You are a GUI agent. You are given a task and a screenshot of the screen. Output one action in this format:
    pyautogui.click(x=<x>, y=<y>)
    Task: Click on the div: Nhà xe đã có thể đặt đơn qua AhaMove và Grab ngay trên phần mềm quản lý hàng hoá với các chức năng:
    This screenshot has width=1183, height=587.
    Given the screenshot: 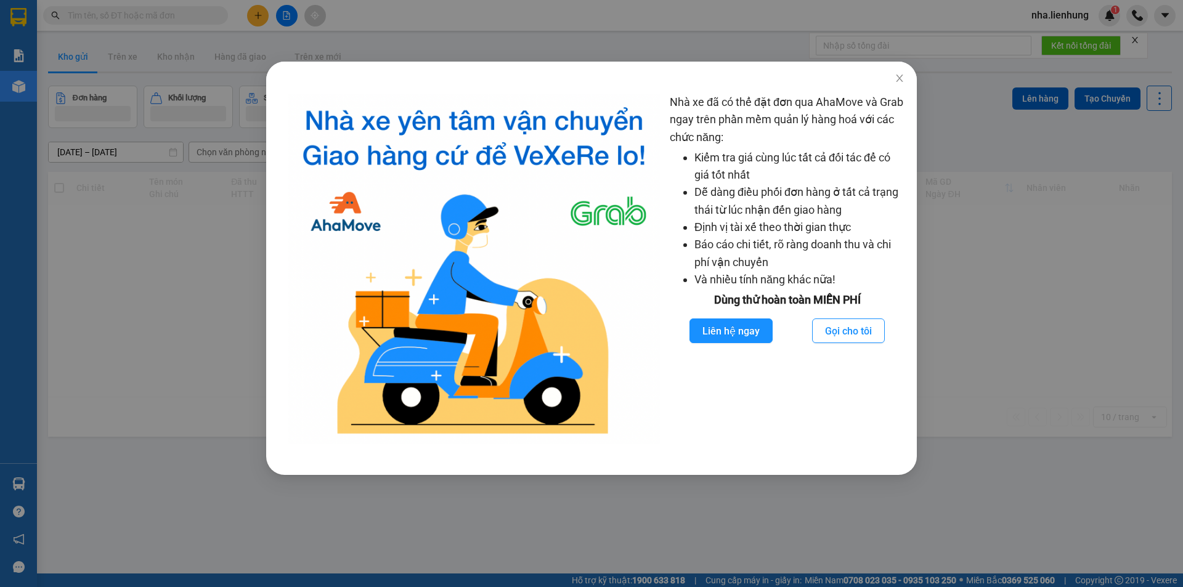 What is the action you would take?
    pyautogui.click(x=787, y=269)
    